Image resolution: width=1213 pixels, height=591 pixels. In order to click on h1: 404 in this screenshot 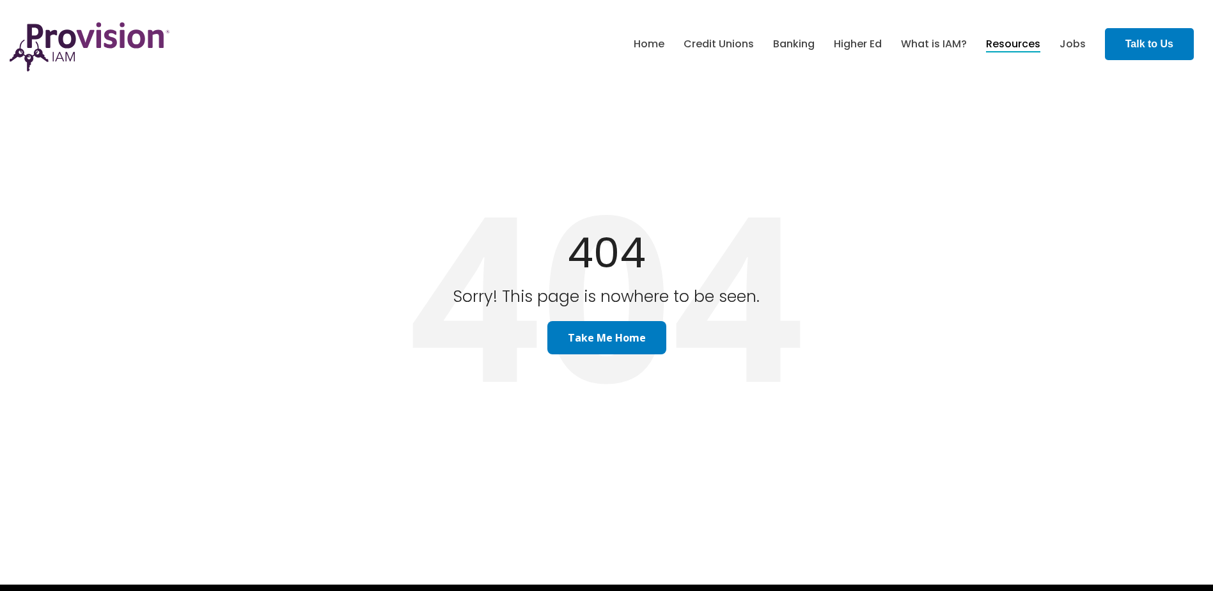, I will do `click(607, 253)`.